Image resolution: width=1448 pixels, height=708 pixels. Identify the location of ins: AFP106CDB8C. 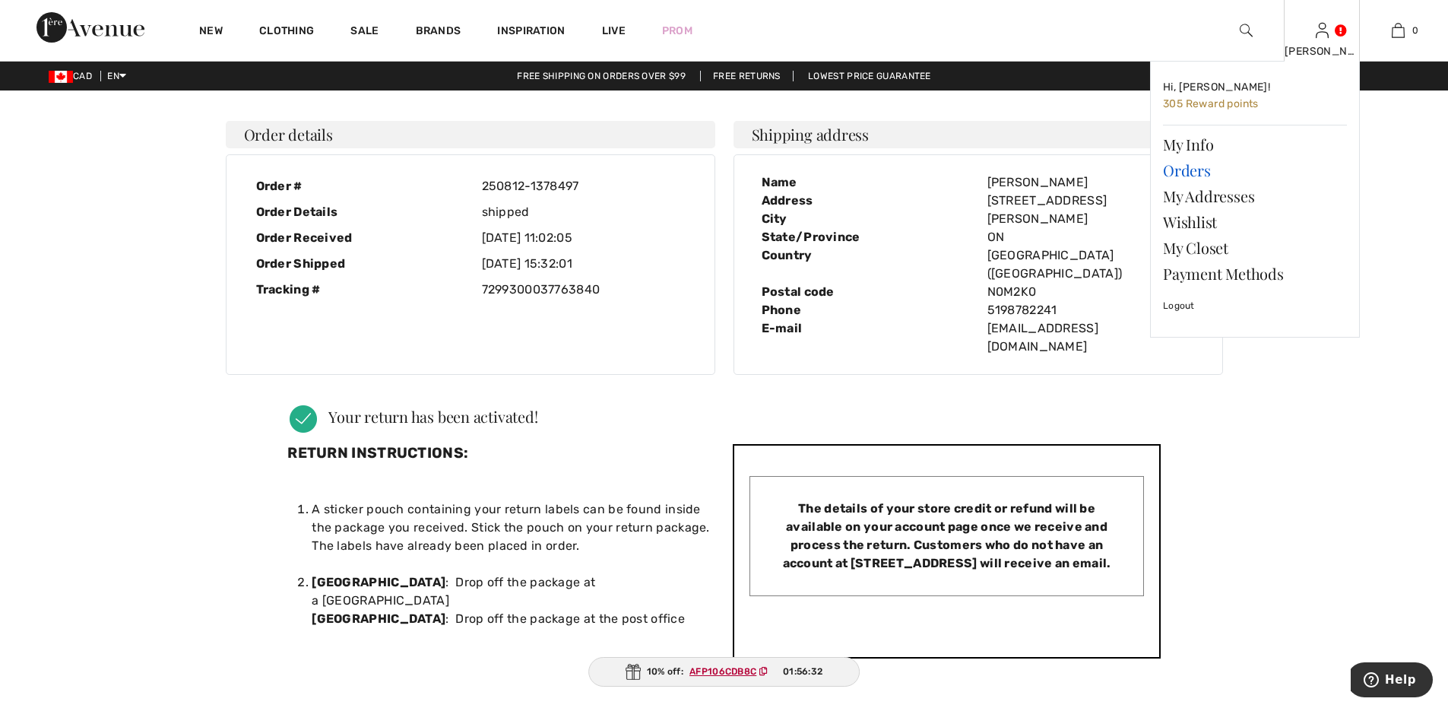
(723, 671).